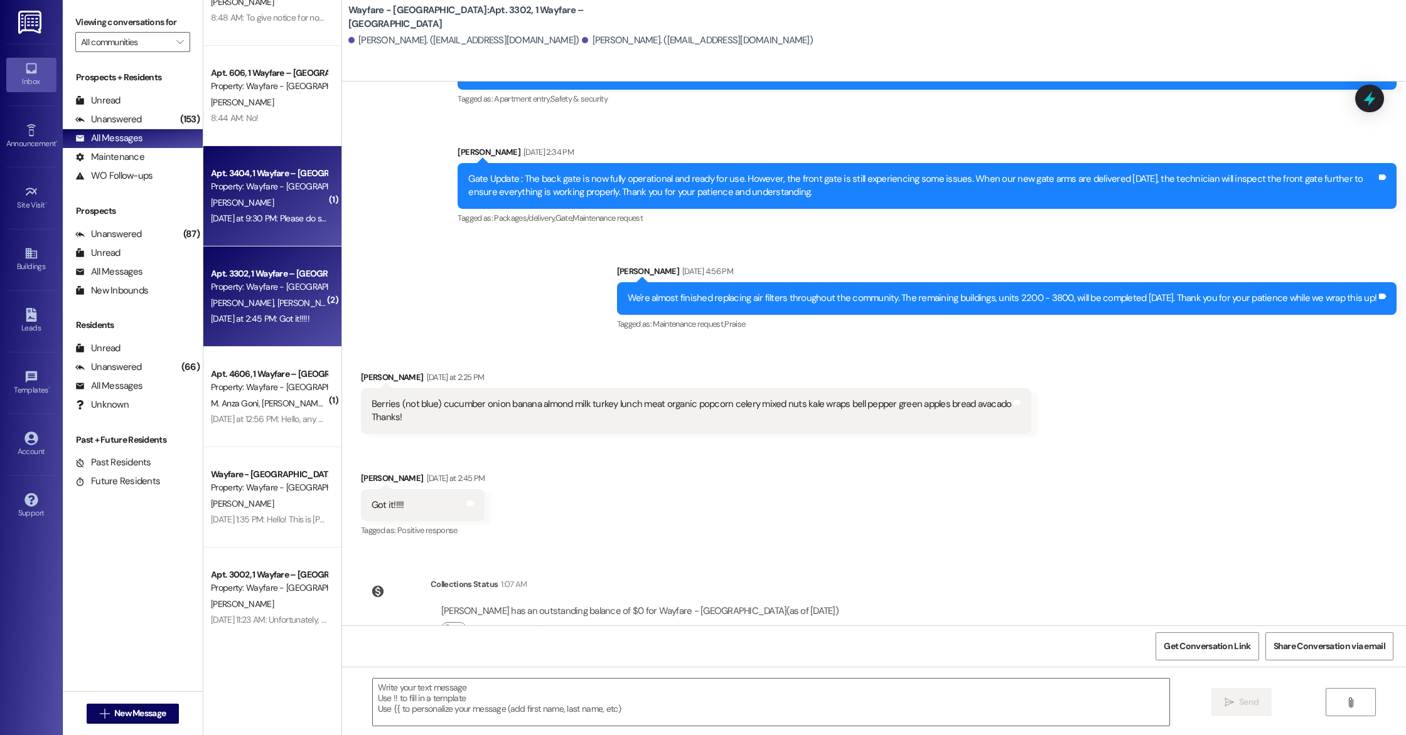  I want to click on span: Positive response, so click(427, 530).